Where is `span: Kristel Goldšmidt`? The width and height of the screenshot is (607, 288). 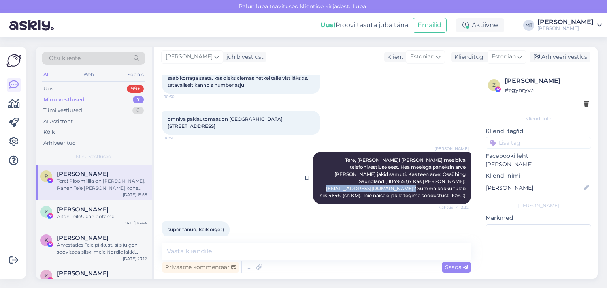 span: Kristel Goldšmidt is located at coordinates (83, 238).